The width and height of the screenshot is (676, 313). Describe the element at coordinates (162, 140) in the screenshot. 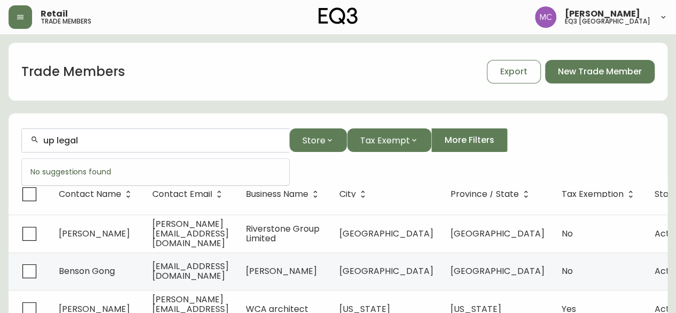

I see `input: Search` at that location.